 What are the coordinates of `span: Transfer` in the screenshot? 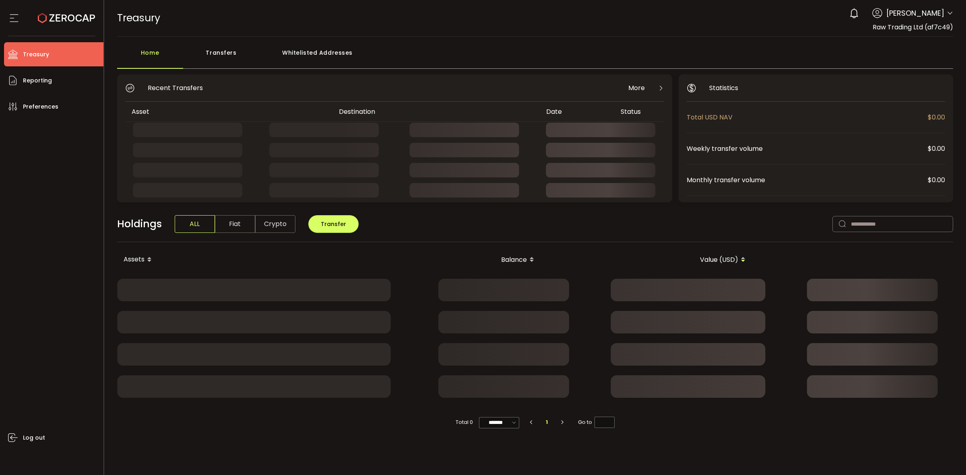 It's located at (333, 224).